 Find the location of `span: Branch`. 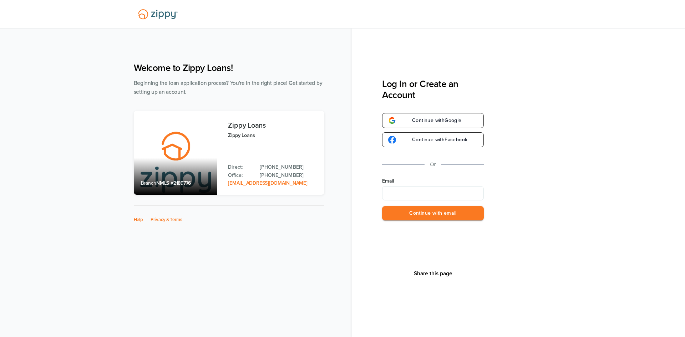

span: Branch is located at coordinates (149, 183).